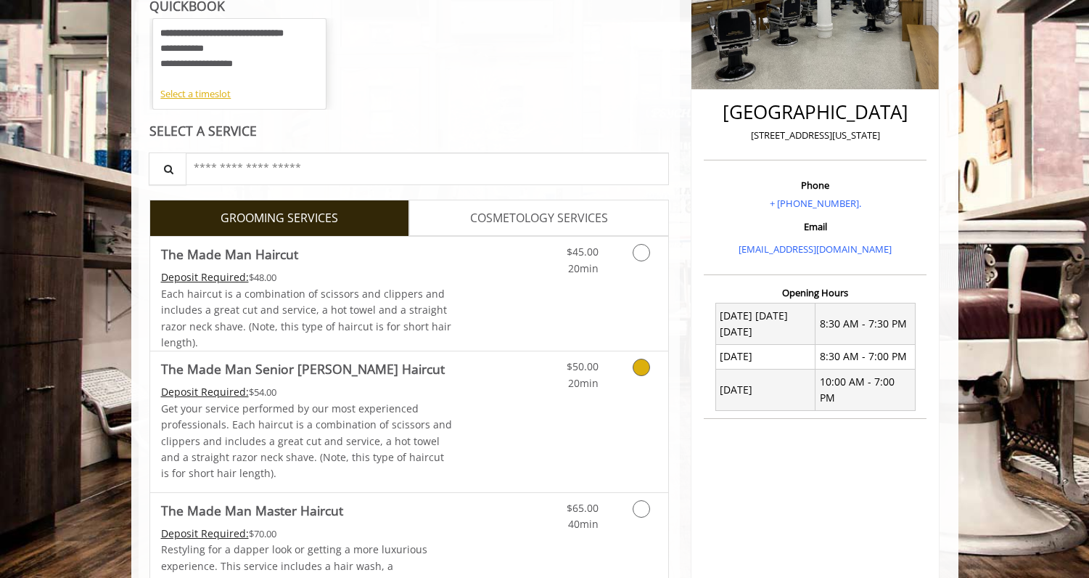 The height and width of the screenshot is (578, 1089). What do you see at coordinates (307, 441) in the screenshot?
I see `p: Get your service performed by our most experienced professionals. Each haircut is a combination o...` at bounding box center [307, 441].